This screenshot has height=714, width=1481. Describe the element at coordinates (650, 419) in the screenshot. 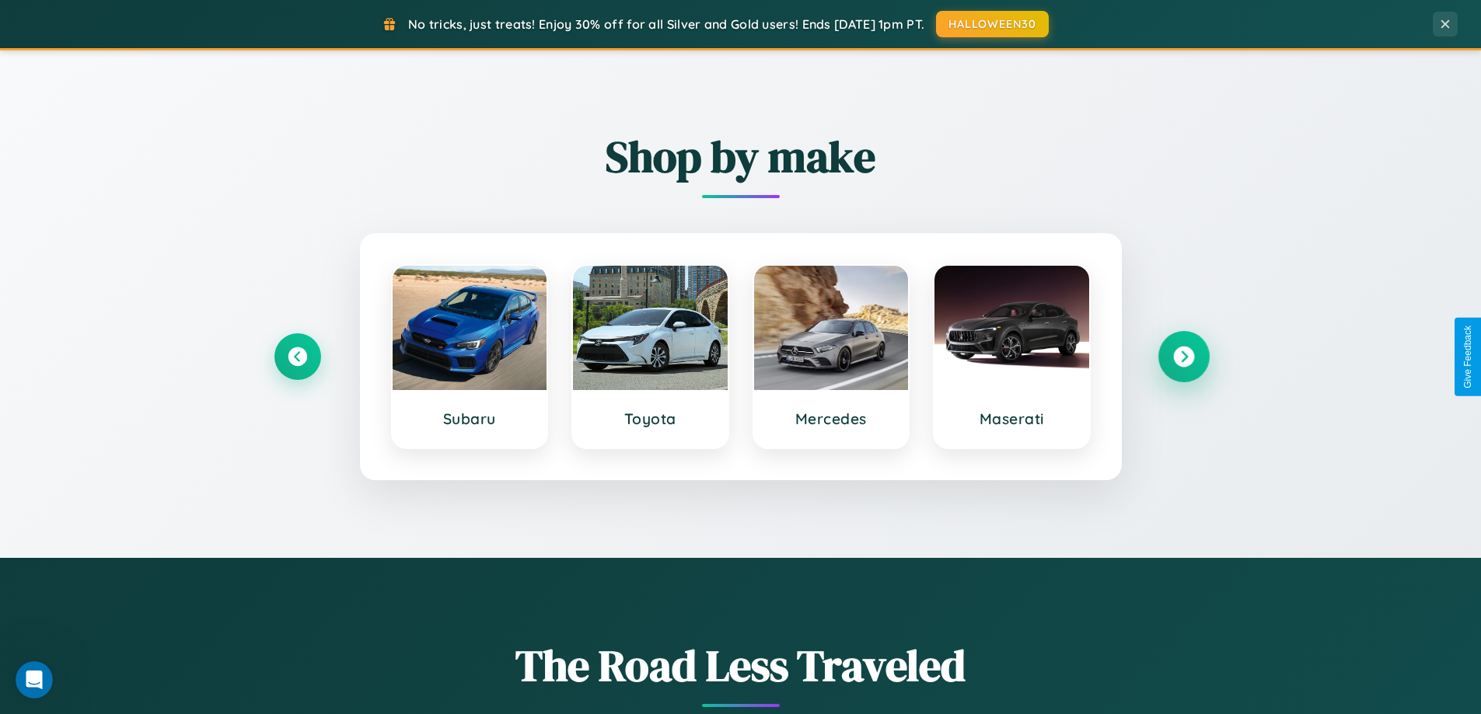

I see `h3: Toyota` at that location.